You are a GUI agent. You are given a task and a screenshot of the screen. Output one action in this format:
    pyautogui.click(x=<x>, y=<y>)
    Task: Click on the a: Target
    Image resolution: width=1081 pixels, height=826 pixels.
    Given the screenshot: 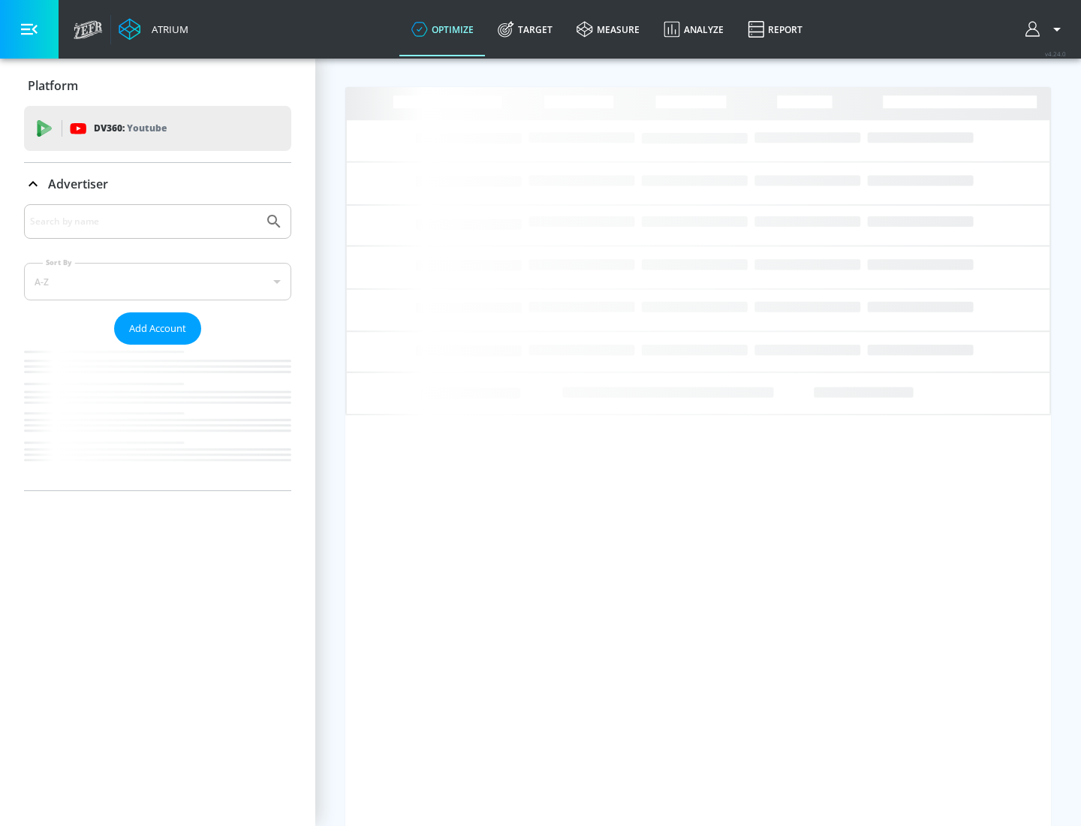 What is the action you would take?
    pyautogui.click(x=525, y=29)
    